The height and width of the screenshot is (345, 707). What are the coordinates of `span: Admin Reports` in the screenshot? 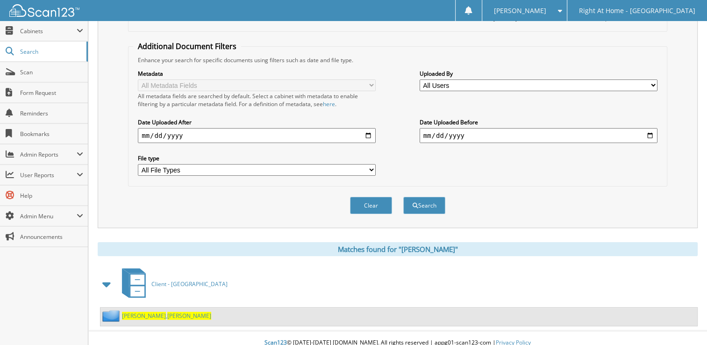 It's located at (48, 154).